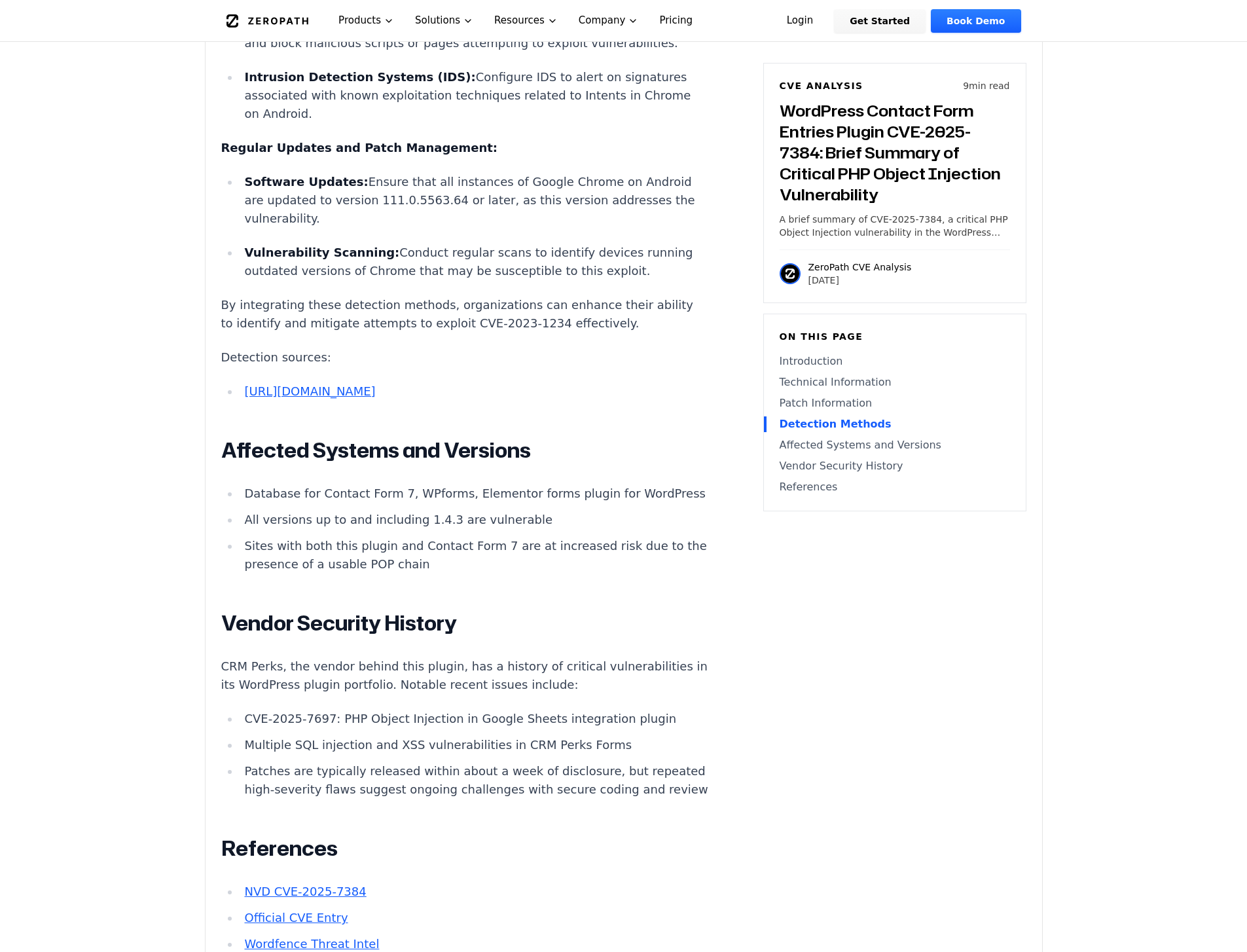 This screenshot has height=952, width=1247. I want to click on li: Multiple SQL injection and XSS vulnerabilities in CRM Perks Forms, so click(474, 745).